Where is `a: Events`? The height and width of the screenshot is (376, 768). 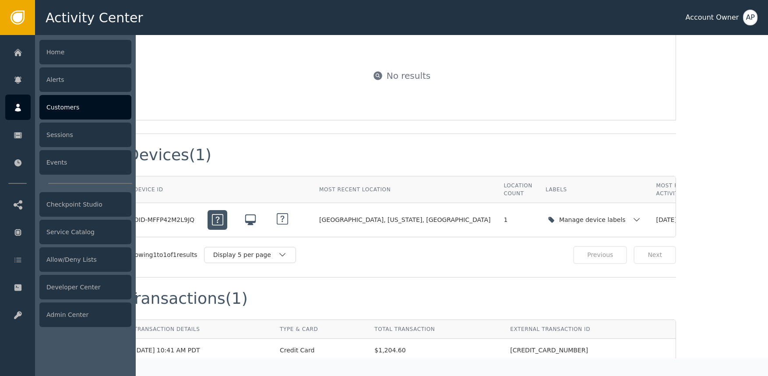 a: Events is located at coordinates (68, 162).